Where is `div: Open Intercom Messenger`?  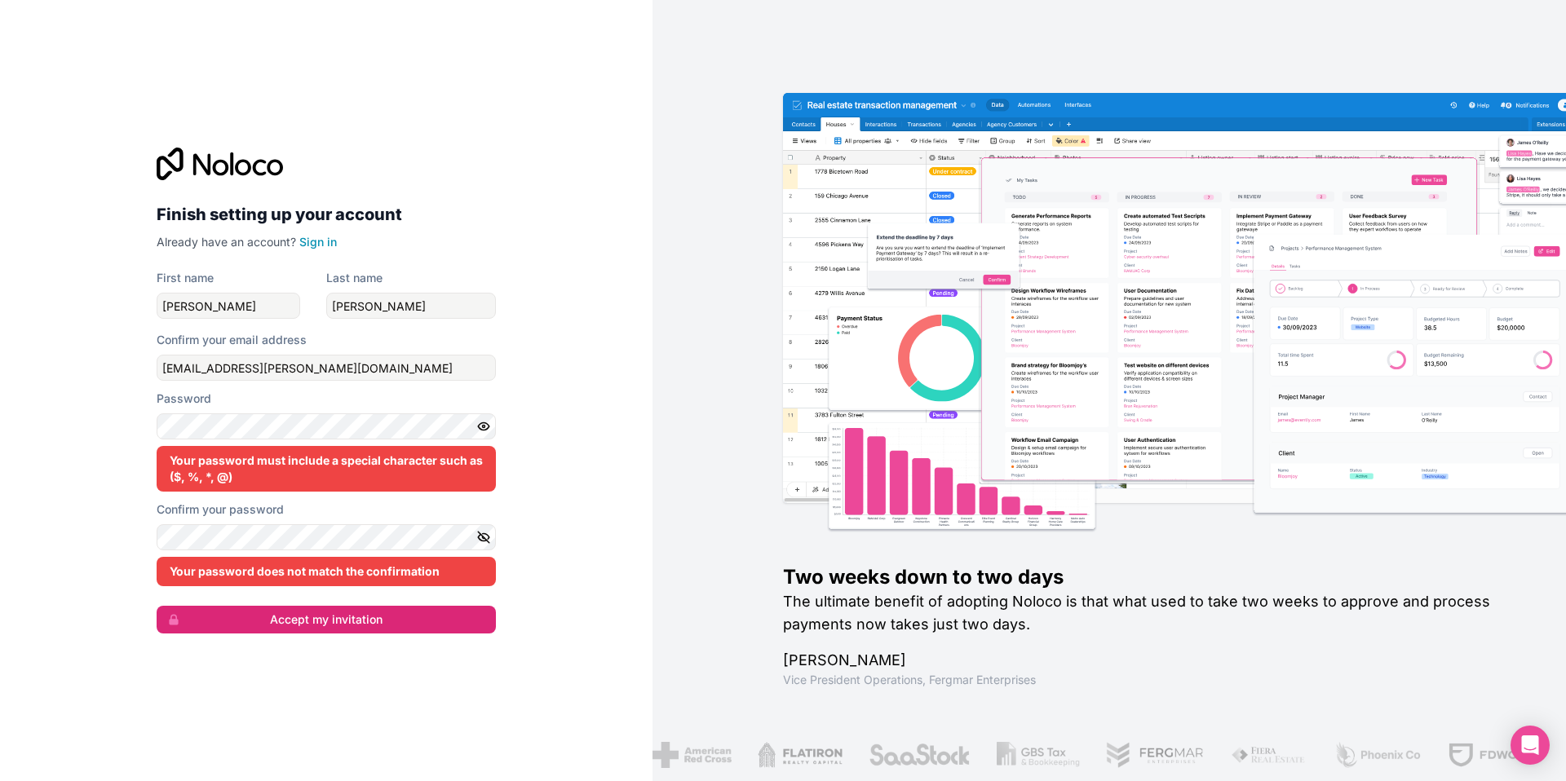 div: Open Intercom Messenger is located at coordinates (1530, 745).